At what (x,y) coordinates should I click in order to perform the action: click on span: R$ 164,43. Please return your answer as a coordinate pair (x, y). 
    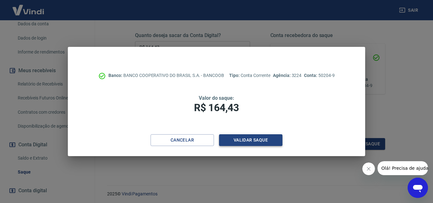
    Looking at the image, I should click on (216, 108).